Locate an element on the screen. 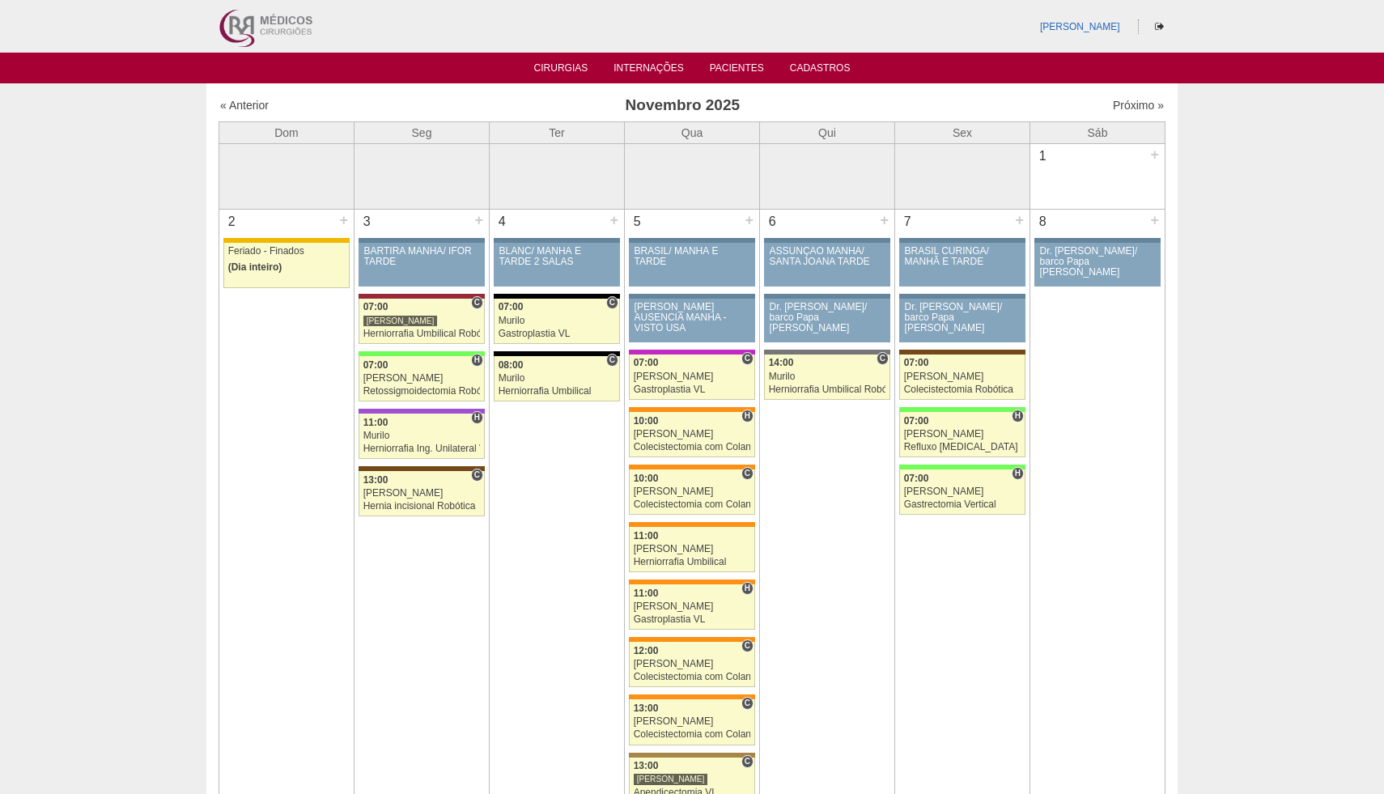 Image resolution: width=1384 pixels, height=794 pixels. div: Herniorrafia Umbilical Robótica is located at coordinates (422, 333).